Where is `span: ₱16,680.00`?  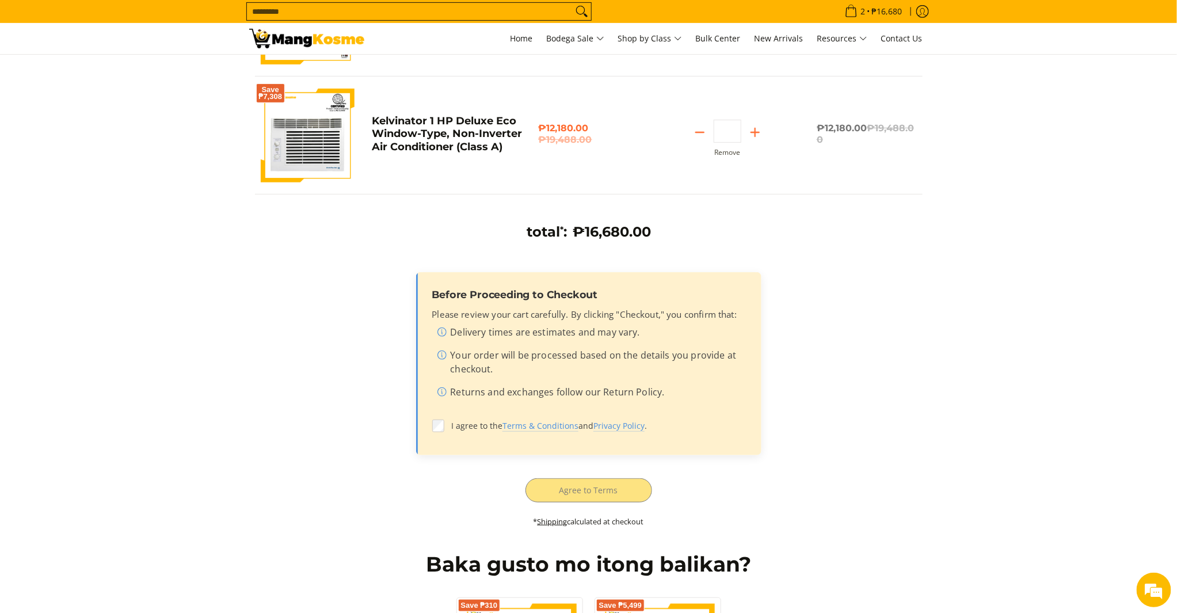 span: ₱16,680.00 is located at coordinates (612, 231).